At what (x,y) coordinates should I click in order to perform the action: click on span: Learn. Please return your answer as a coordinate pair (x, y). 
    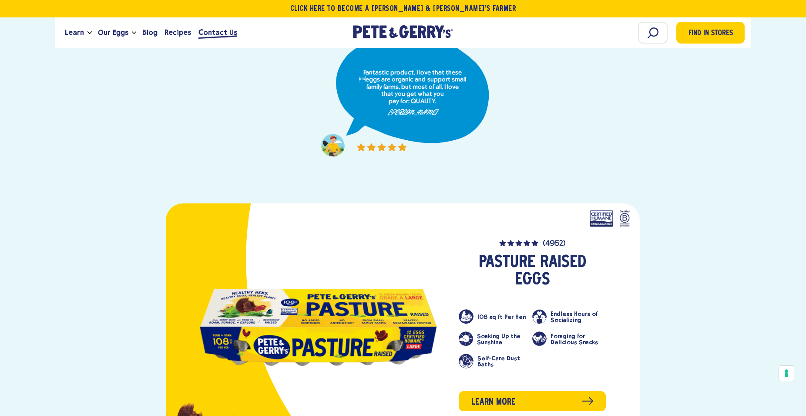
    Looking at the image, I should click on (74, 32).